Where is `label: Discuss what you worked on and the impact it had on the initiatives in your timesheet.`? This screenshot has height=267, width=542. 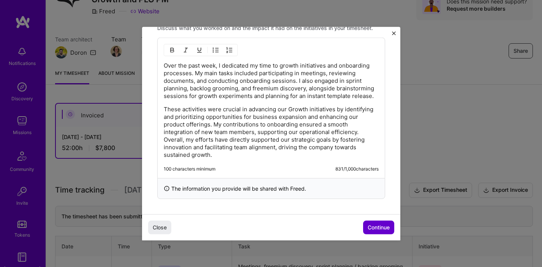
label: Discuss what you worked on and the impact it had on the initiatives in your timesheet. is located at coordinates (271, 27).